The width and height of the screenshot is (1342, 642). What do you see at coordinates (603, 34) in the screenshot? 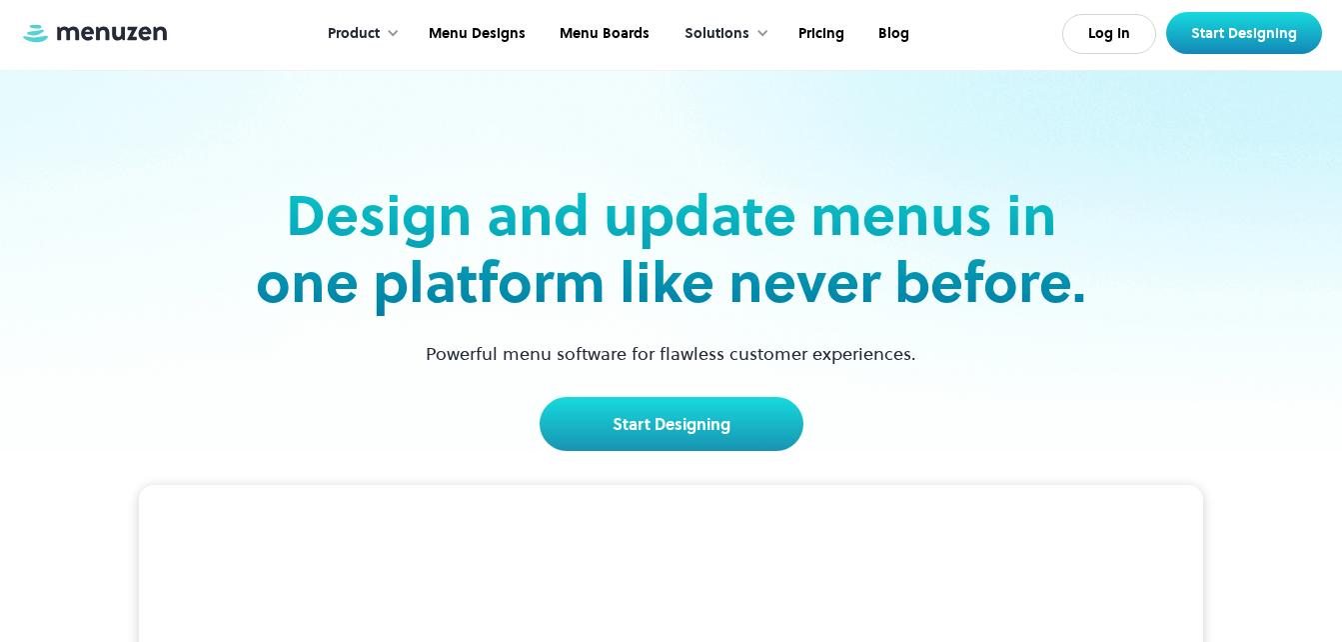
I see `a: Menu Boards` at bounding box center [603, 34].